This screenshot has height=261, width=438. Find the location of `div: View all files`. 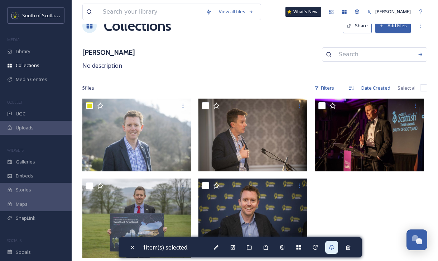

div: View all files is located at coordinates (236, 11).